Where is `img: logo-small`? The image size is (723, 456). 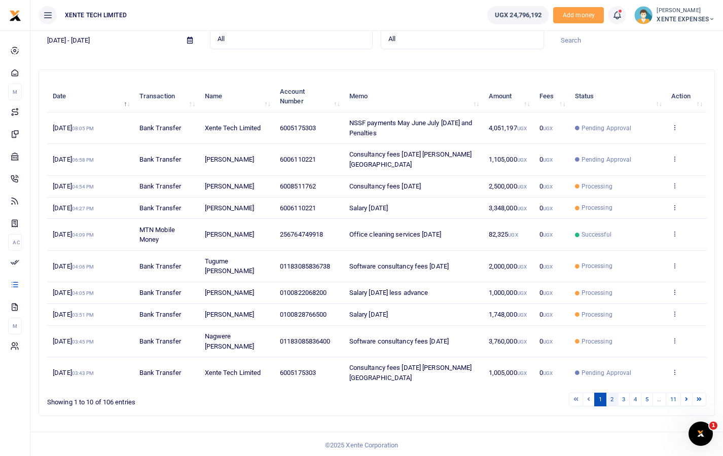 img: logo-small is located at coordinates (15, 16).